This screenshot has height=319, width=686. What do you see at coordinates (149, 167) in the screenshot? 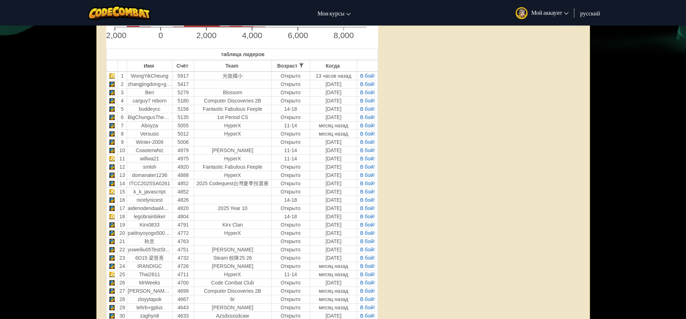
I see `td: smloh` at bounding box center [149, 167].